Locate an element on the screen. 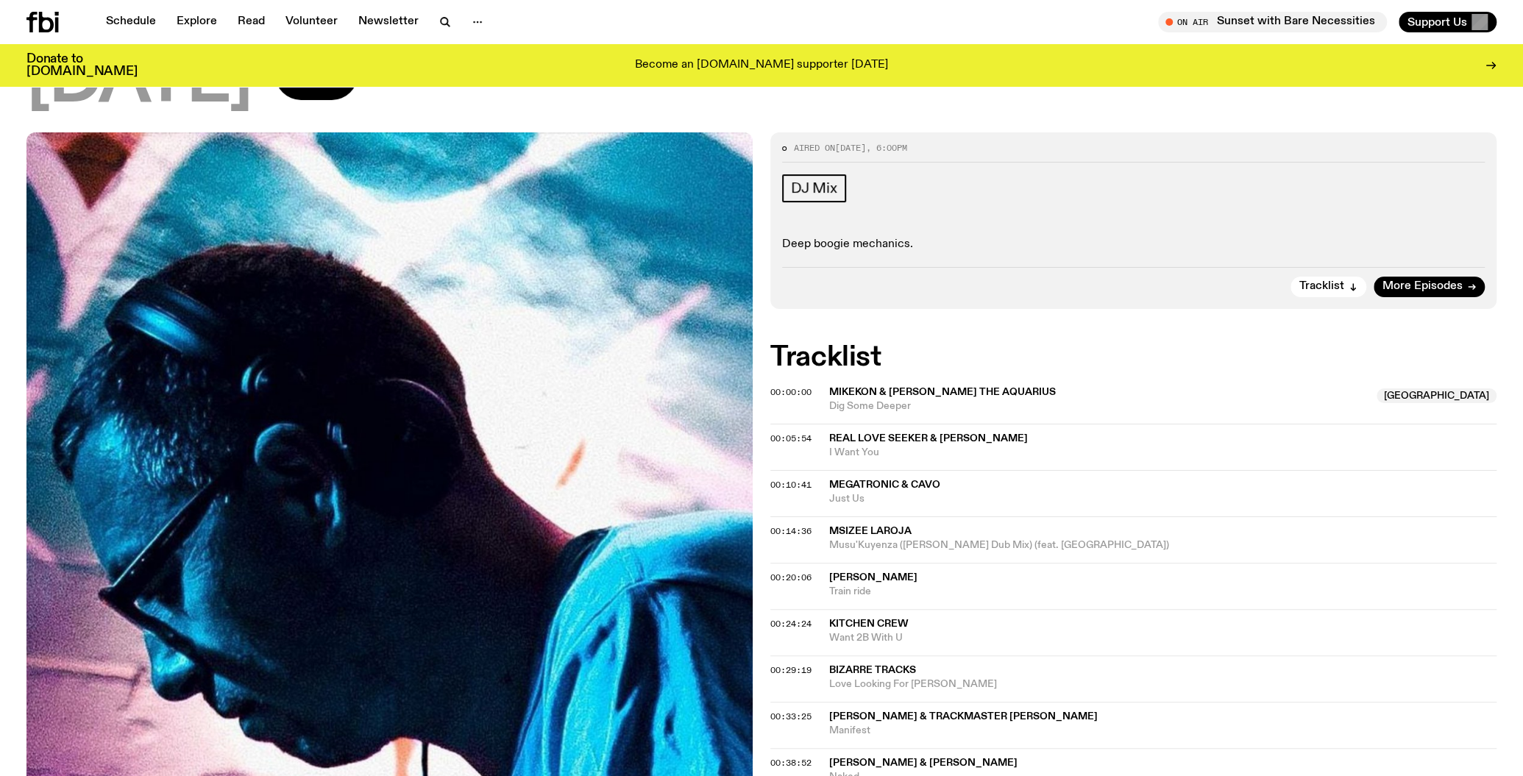 The height and width of the screenshot is (776, 1523). span: , 6:00pm is located at coordinates (886, 148).